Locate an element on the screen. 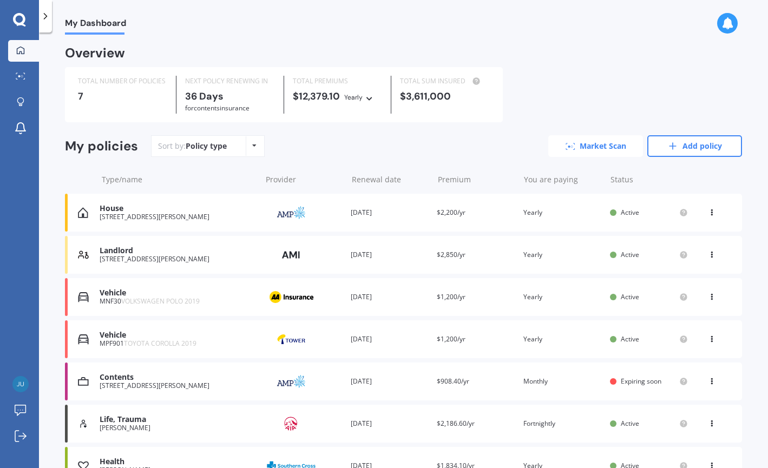  div: Monthly is located at coordinates (562, 382).